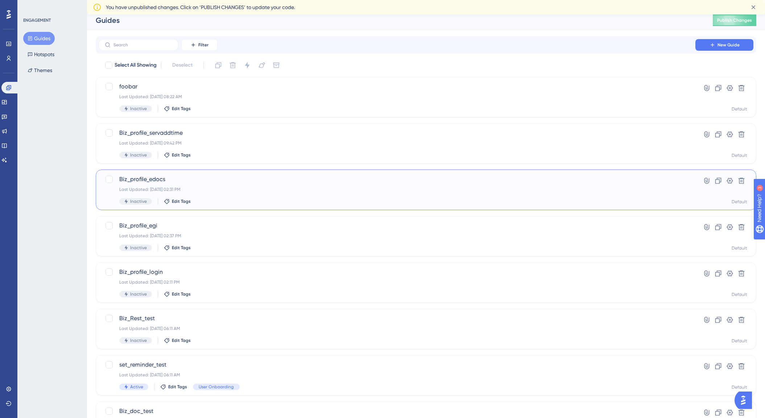 The width and height of the screenshot is (765, 418). What do you see at coordinates (199, 45) in the screenshot?
I see `button: Filter` at bounding box center [199, 45].